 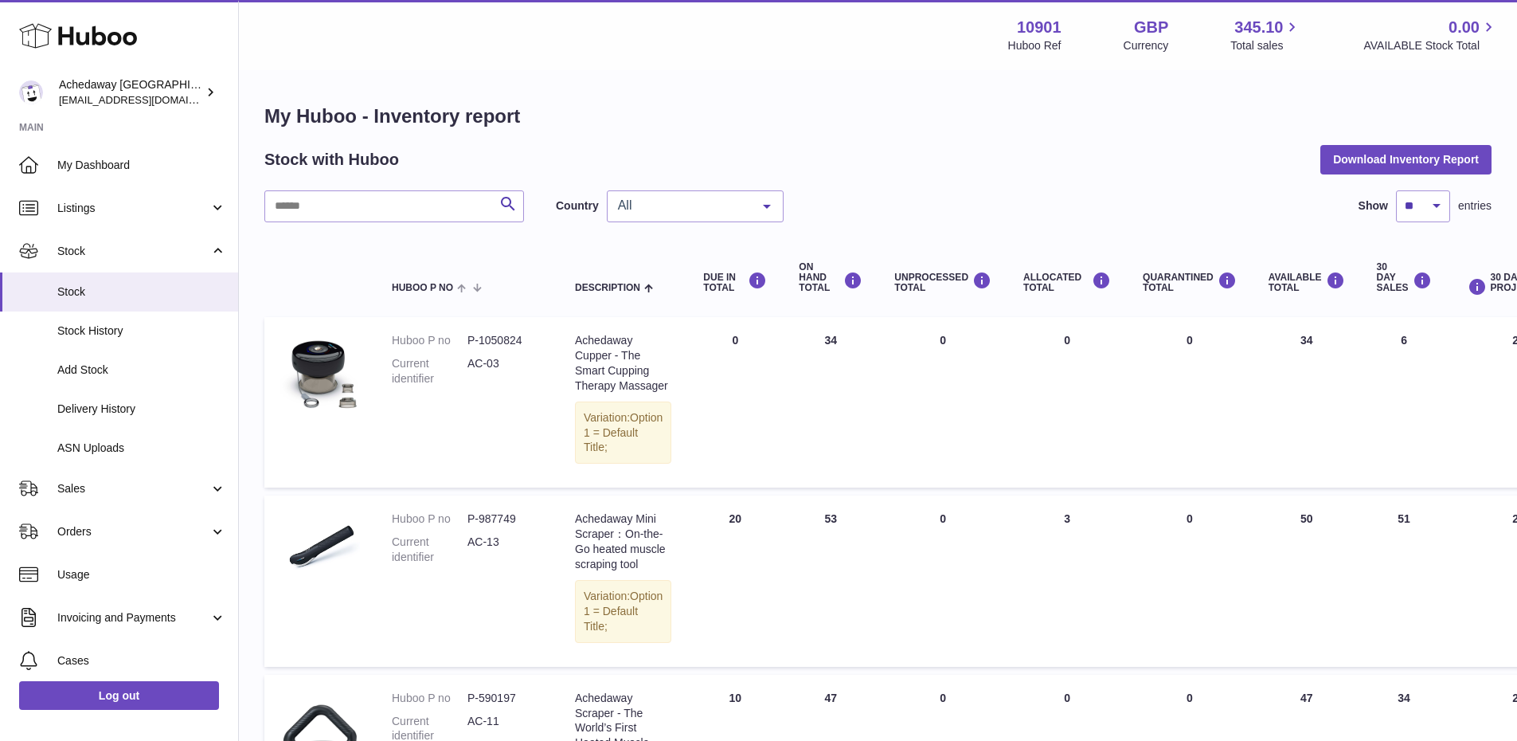 What do you see at coordinates (1146, 45) in the screenshot?
I see `div: Currency` at bounding box center [1146, 45].